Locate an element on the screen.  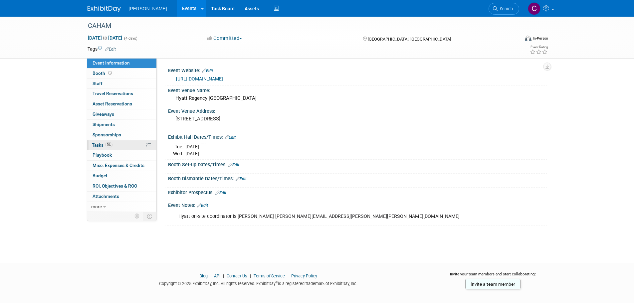
img: ExhibitDay is located at coordinates (104, 9).